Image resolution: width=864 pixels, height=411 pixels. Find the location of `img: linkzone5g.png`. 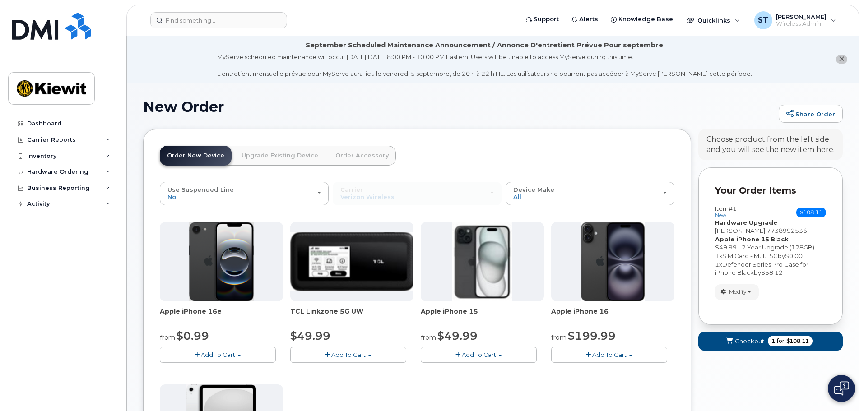

img: linkzone5g.png is located at coordinates (352, 262).